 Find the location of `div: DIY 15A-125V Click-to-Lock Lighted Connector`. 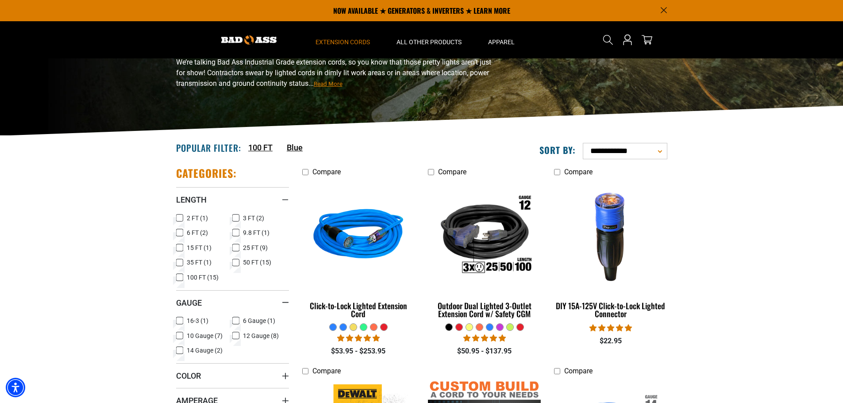

div: DIY 15A-125V Click-to-Lock Lighted Connector is located at coordinates (610, 310).